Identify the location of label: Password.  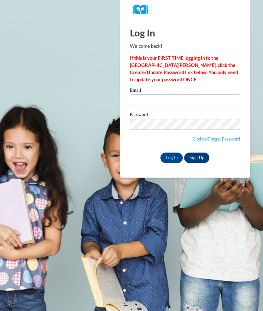
(185, 115).